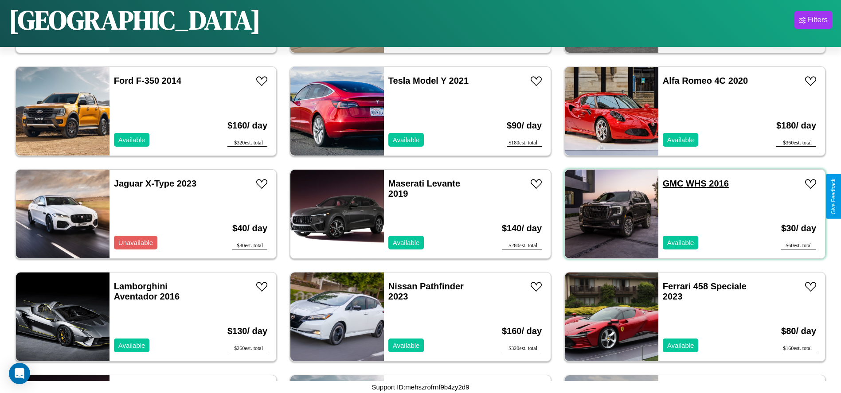 The width and height of the screenshot is (841, 393). Describe the element at coordinates (19, 374) in the screenshot. I see `div: Open Intercom Messenger` at that location.